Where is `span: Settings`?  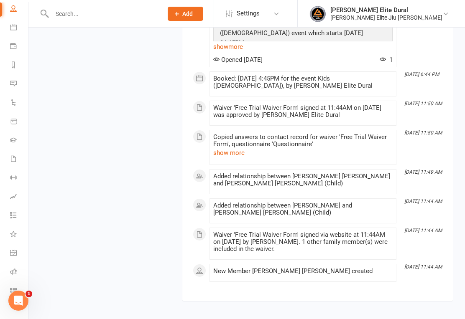
span: Settings is located at coordinates (248, 13).